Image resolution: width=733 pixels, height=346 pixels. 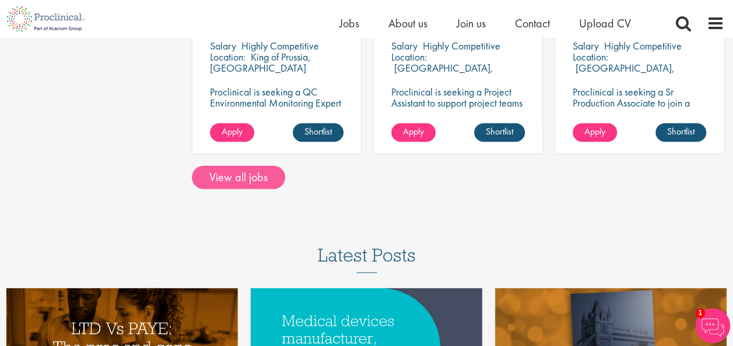 What do you see at coordinates (700, 313) in the screenshot?
I see `span: 1` at bounding box center [700, 313].